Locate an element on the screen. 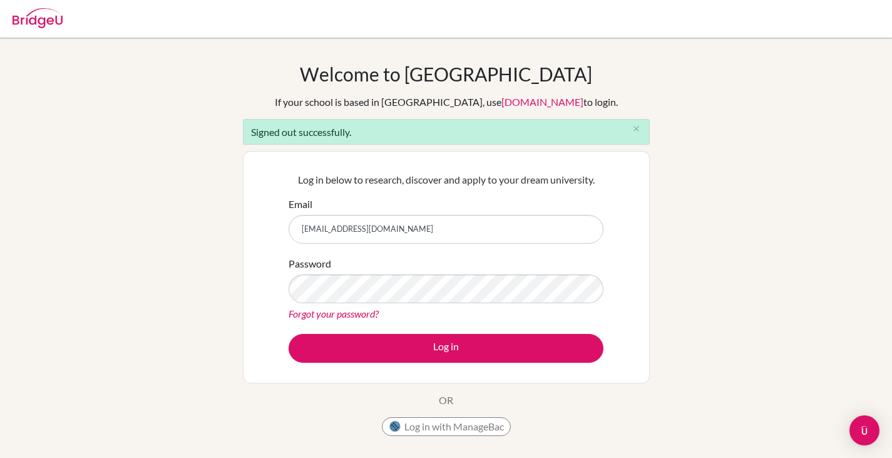 This screenshot has width=892, height=458. img: Bridge-U is located at coordinates (38, 18).